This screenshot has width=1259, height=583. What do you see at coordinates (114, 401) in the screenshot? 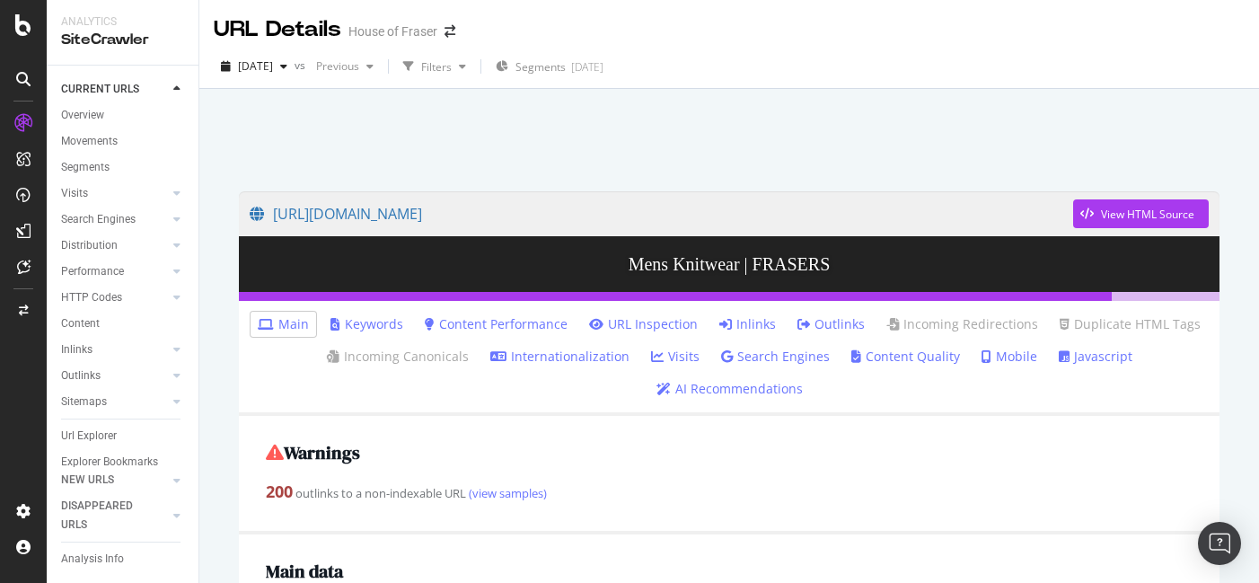
I see `a: Sitemaps` at bounding box center [114, 401].